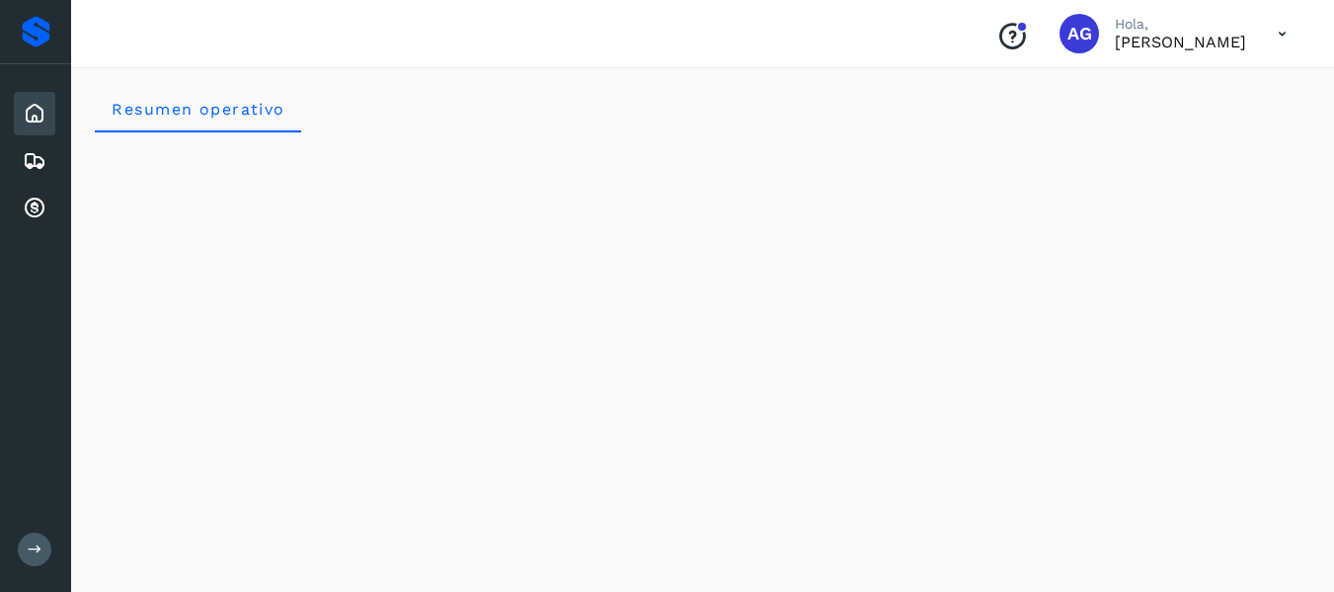  What do you see at coordinates (35, 208) in the screenshot?
I see `div: Cuentas por cobrar` at bounding box center [35, 208].